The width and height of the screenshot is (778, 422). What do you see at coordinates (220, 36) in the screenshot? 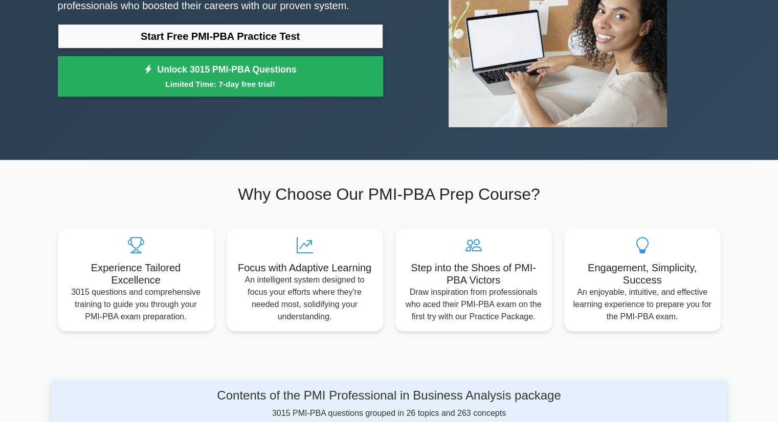
I see `a: Start Free PMI-PBA Practice Test` at bounding box center [220, 36].